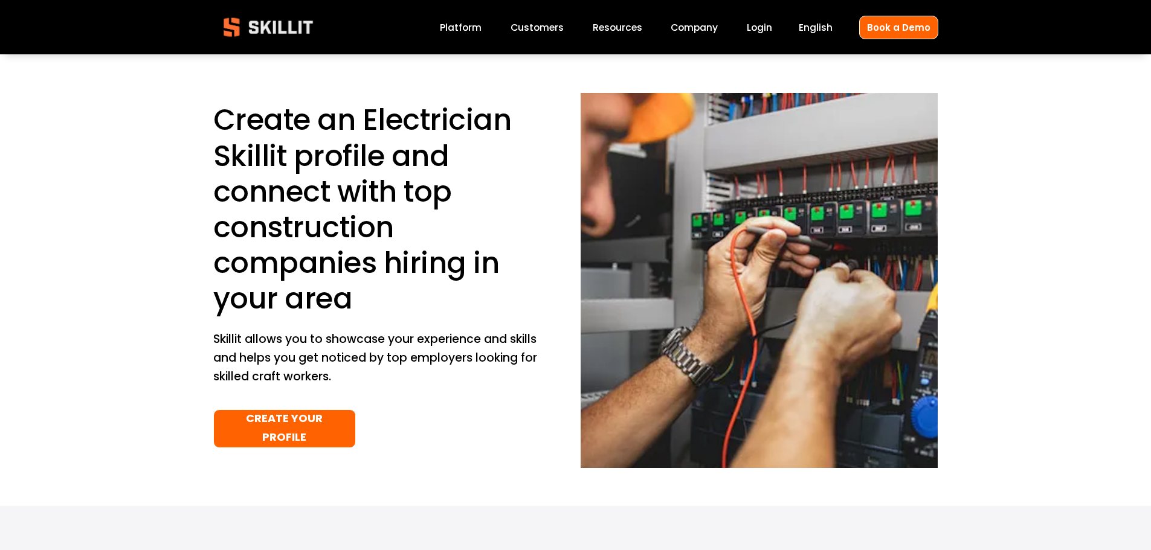 This screenshot has width=1151, height=550. What do you see at coordinates (898, 27) in the screenshot?
I see `a: Book a Demo` at bounding box center [898, 27].